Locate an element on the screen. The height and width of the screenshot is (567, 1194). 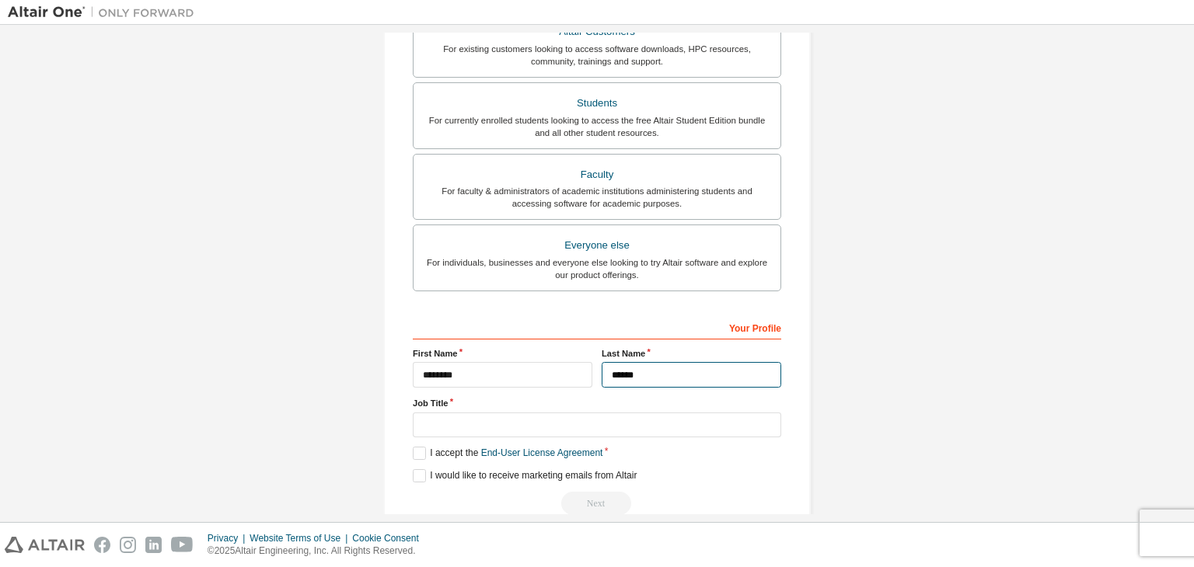
div: Cookie Consent is located at coordinates (389, 539).